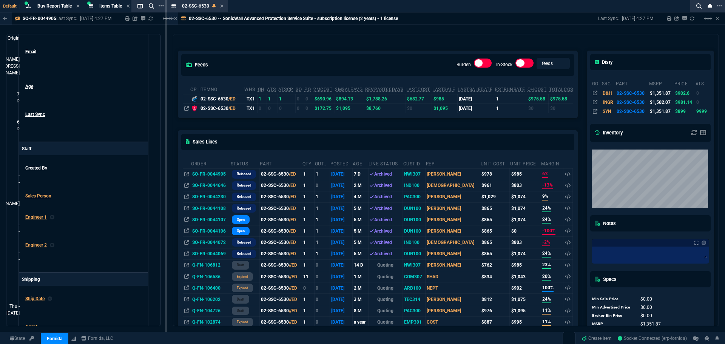 The height and width of the screenshot is (344, 725). I want to click on td: $985, so click(525, 174).